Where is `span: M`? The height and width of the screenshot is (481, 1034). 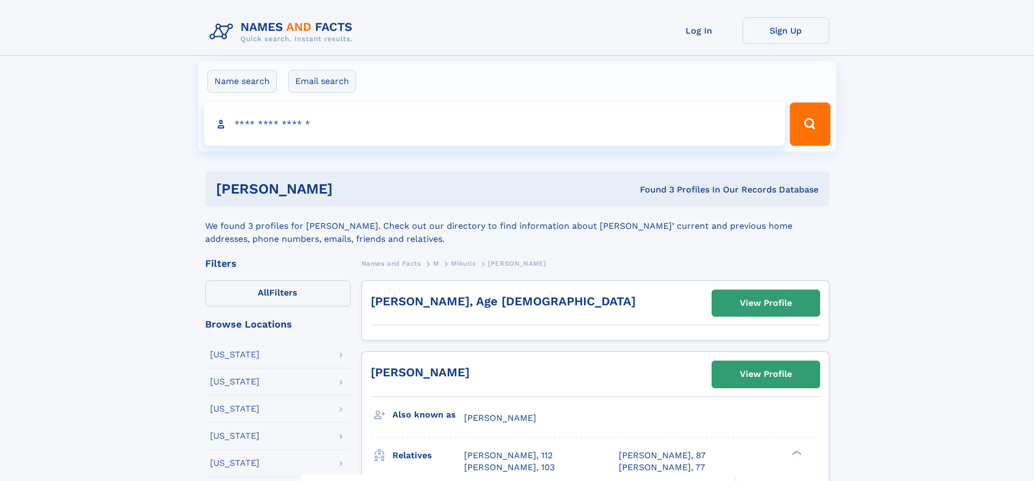
span: M is located at coordinates (436, 264).